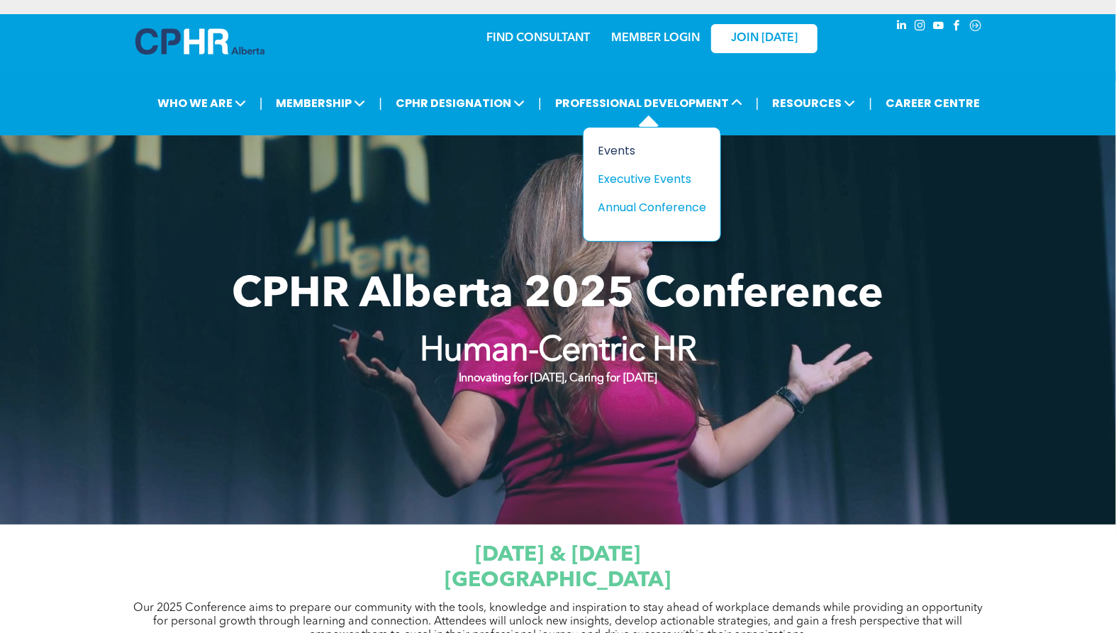 This screenshot has width=1116, height=633. What do you see at coordinates (976, 27) in the screenshot?
I see `a: Social network` at bounding box center [976, 27].